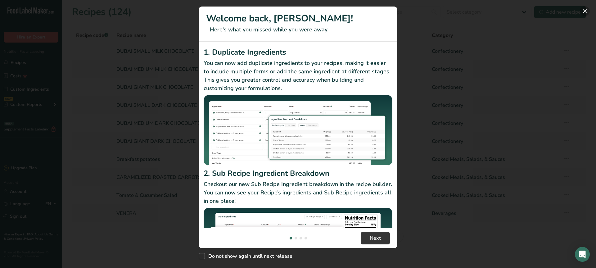 This screenshot has height=268, width=596. Describe the element at coordinates (298, 193) in the screenshot. I see `p: Checkout our new Sub Recipe Ingredient breakdown in the recipe builder. You can now see your Reci...` at that location.